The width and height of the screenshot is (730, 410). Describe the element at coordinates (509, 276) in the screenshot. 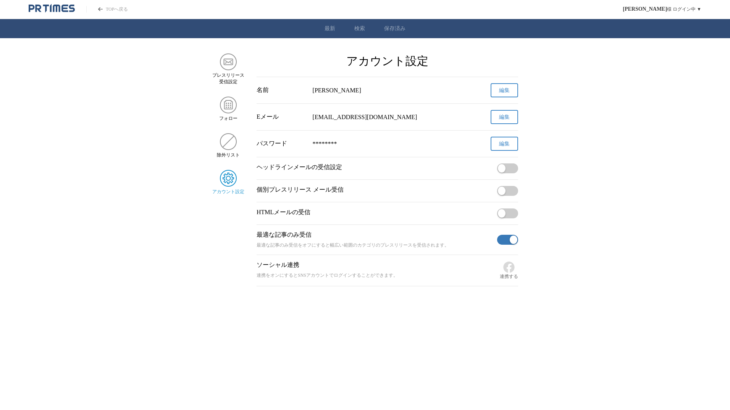

I see `span: 連携する` at that location.